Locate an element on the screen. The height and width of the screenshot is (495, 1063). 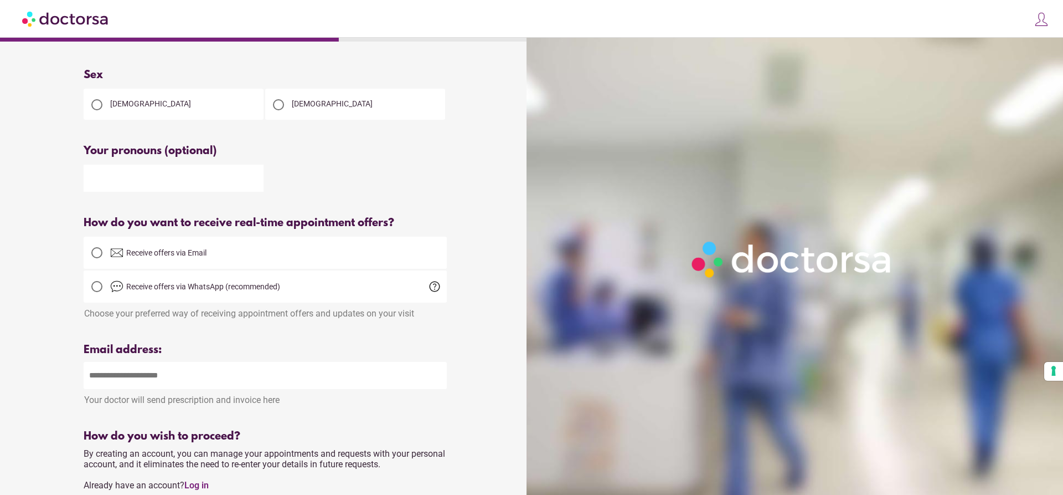
div: Email address: is located at coordinates (265, 349).